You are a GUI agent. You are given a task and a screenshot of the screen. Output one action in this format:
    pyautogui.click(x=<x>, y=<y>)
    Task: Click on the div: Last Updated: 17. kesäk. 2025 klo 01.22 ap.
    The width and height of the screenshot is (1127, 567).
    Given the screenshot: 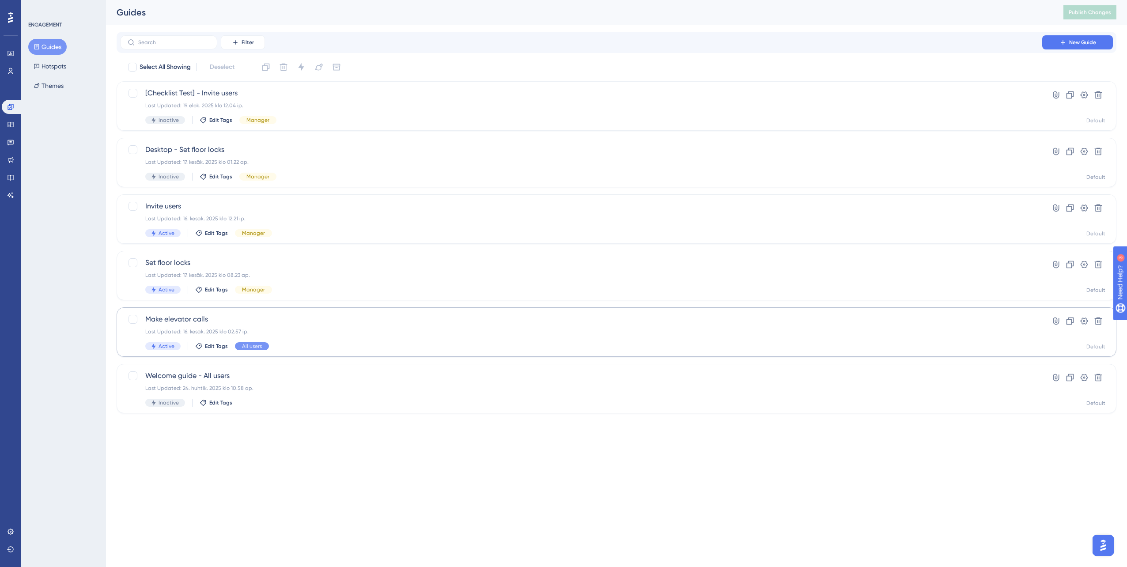 What is the action you would take?
    pyautogui.click(x=581, y=162)
    